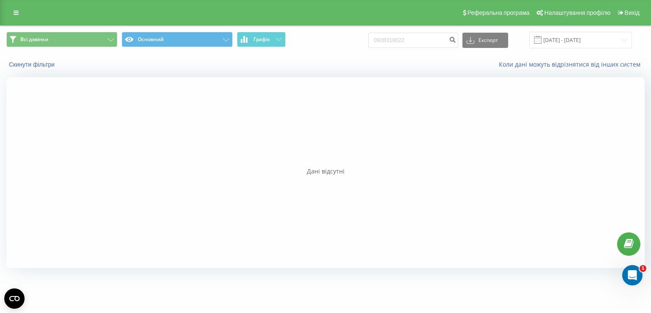 The image size is (651, 313). I want to click on span: Графік, so click(262, 39).